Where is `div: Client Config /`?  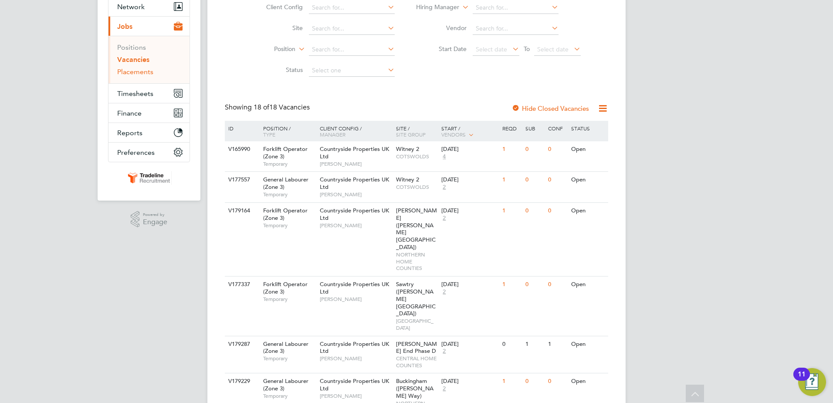
div: Client Config / is located at coordinates (356, 131).